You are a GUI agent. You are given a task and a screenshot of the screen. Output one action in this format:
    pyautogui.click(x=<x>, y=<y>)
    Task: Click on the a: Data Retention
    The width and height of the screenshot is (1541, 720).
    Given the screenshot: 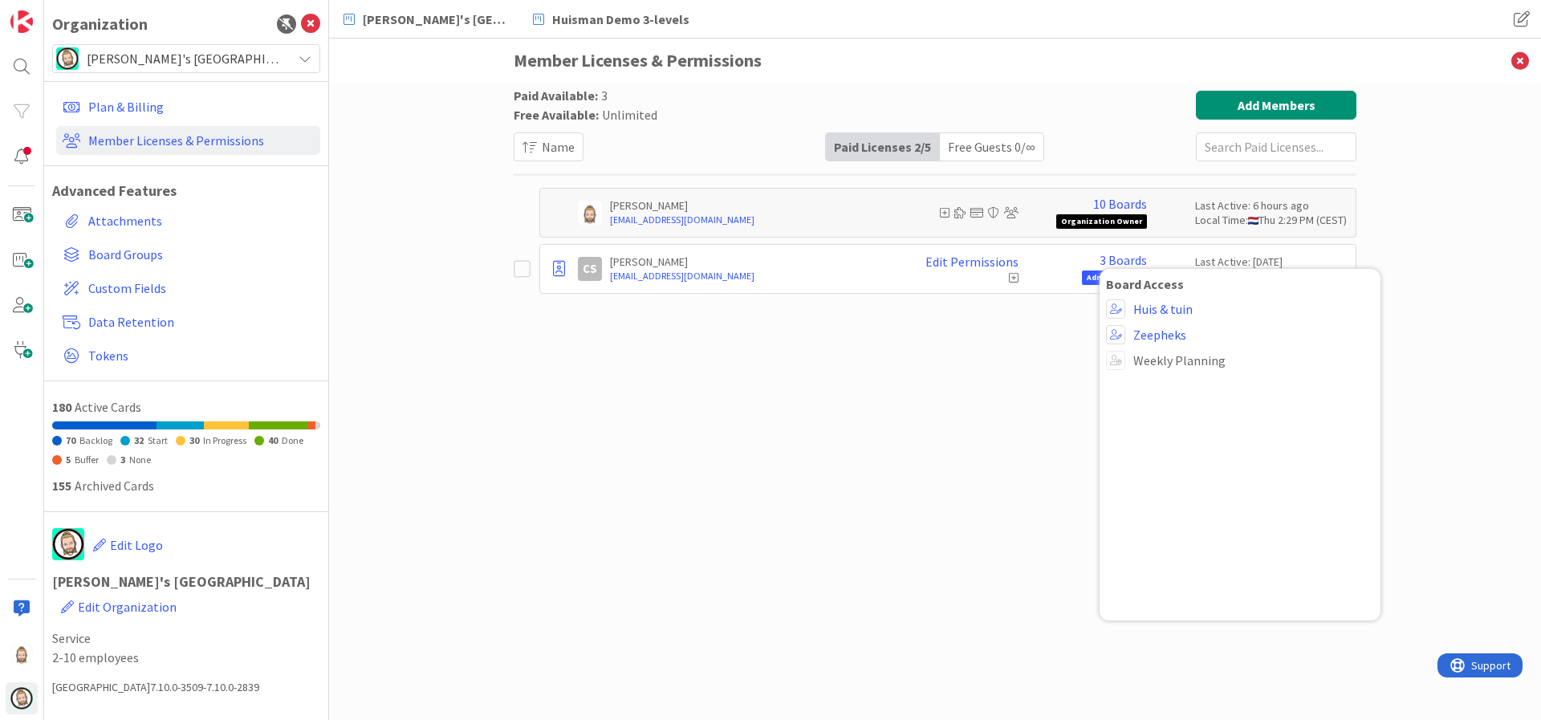 What is the action you would take?
    pyautogui.click(x=188, y=322)
    